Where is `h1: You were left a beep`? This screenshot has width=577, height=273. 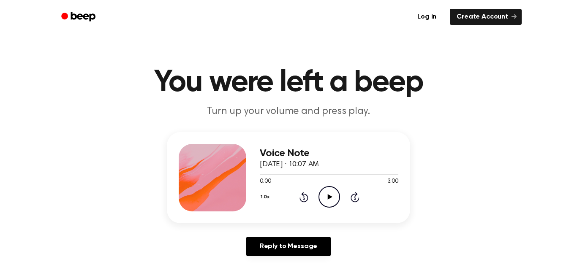
h1: You were left a beep is located at coordinates (289, 83).